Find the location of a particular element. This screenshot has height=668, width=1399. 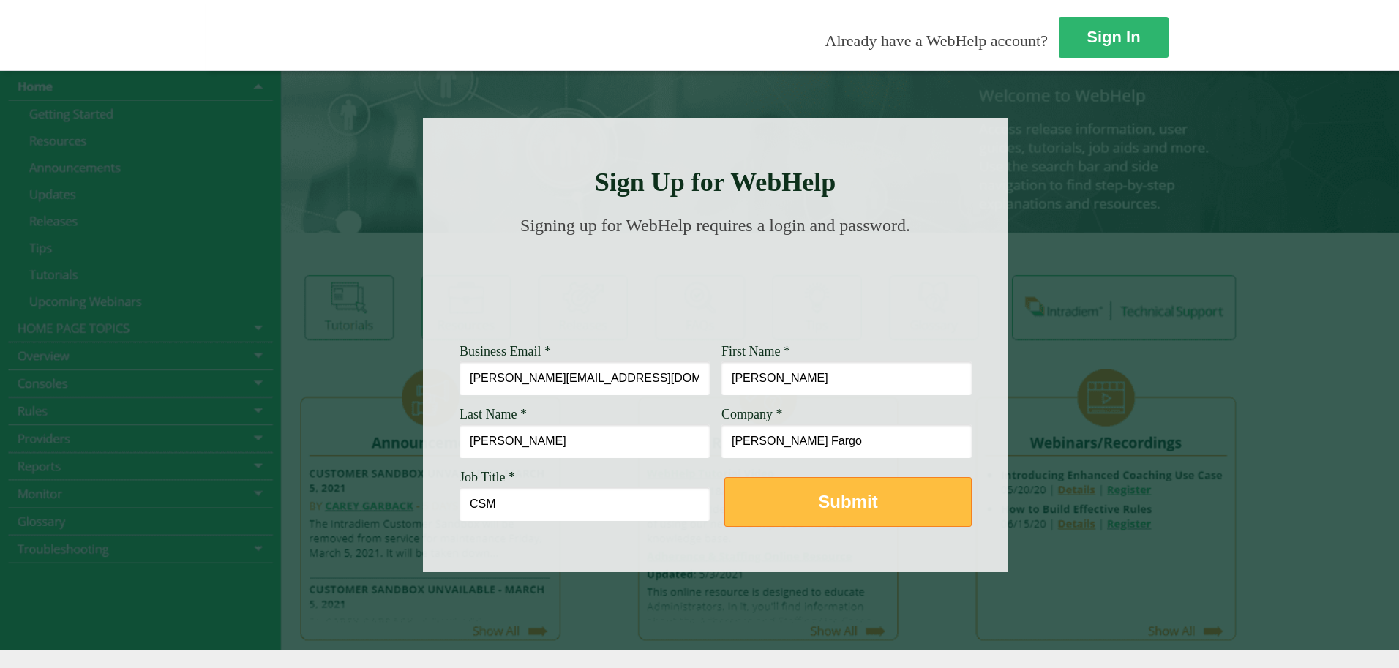

a: Sign In is located at coordinates (1114, 37).